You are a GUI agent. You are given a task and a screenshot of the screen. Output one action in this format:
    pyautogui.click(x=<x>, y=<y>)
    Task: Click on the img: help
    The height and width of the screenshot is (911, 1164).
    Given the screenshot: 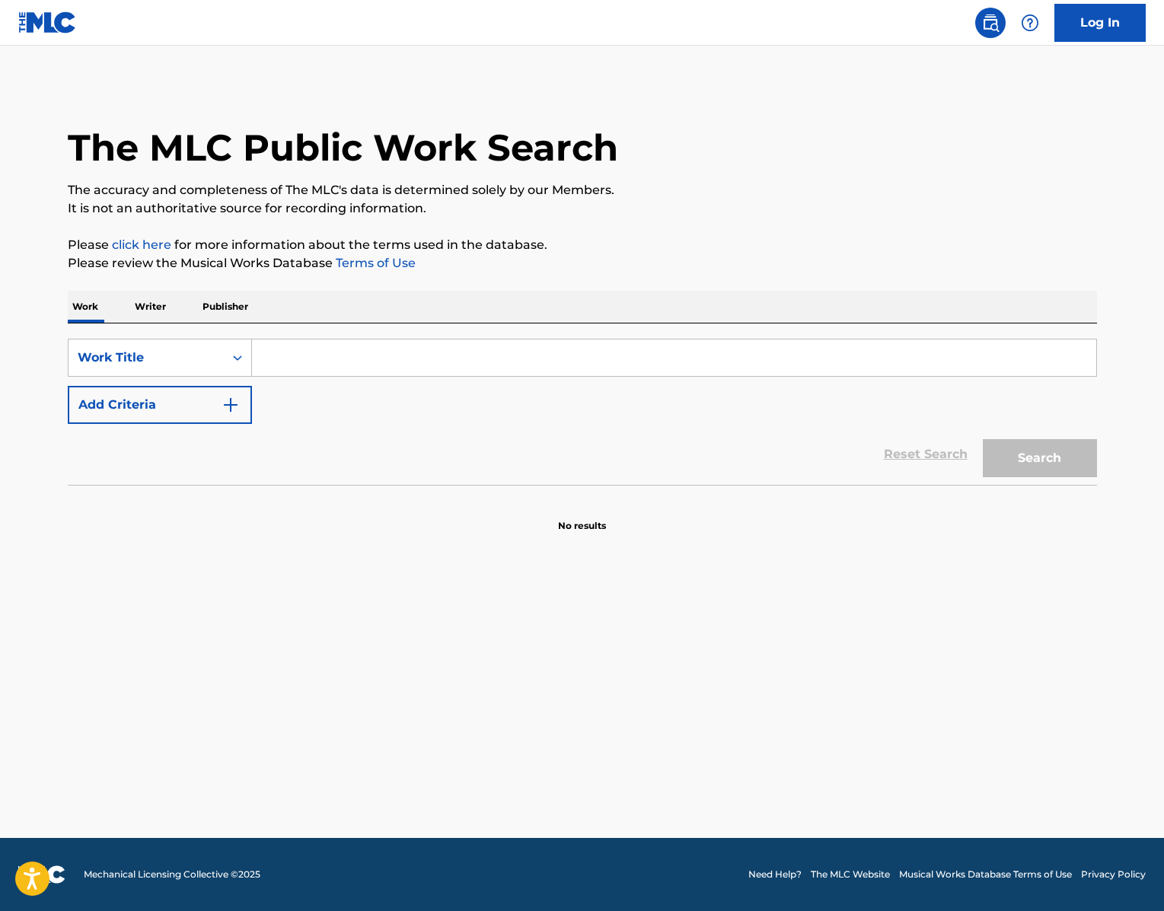 What is the action you would take?
    pyautogui.click(x=1030, y=23)
    